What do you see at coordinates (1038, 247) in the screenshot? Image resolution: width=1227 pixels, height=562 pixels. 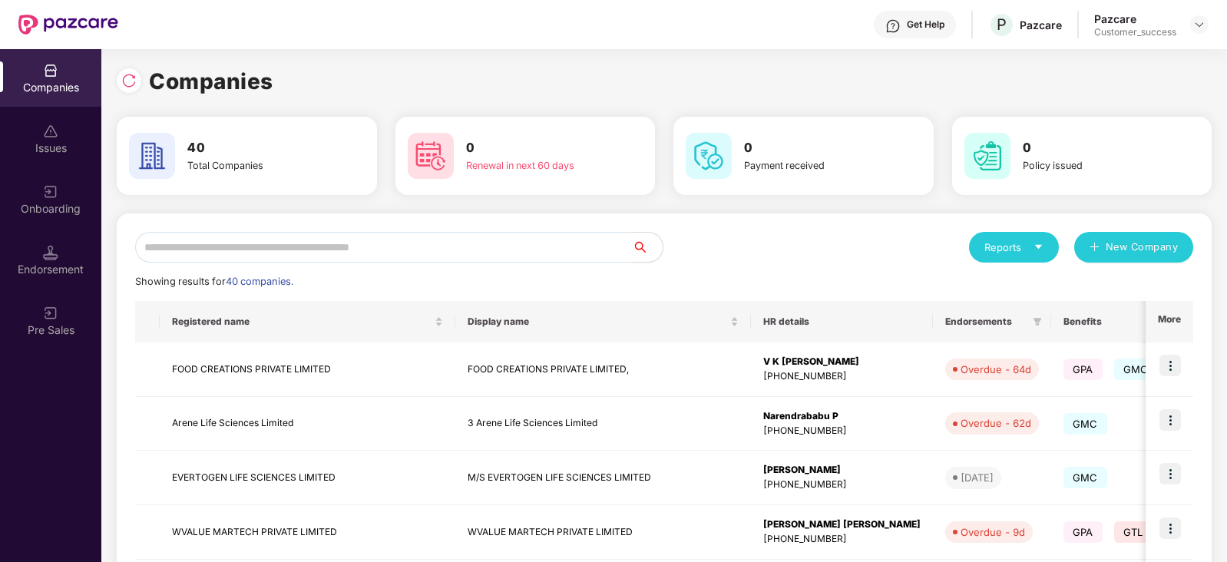 I see `span: caret-down` at bounding box center [1038, 247].